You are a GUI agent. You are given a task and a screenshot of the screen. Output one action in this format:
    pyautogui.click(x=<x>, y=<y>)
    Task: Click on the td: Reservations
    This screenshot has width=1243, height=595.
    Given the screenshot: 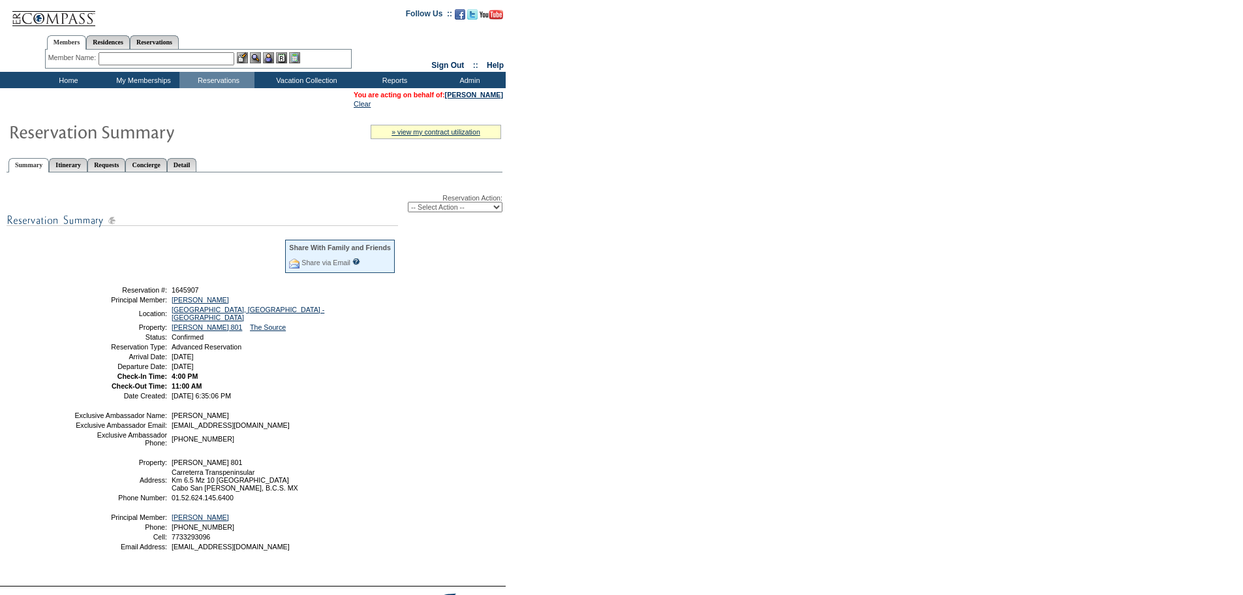 What is the action you would take?
    pyautogui.click(x=217, y=80)
    